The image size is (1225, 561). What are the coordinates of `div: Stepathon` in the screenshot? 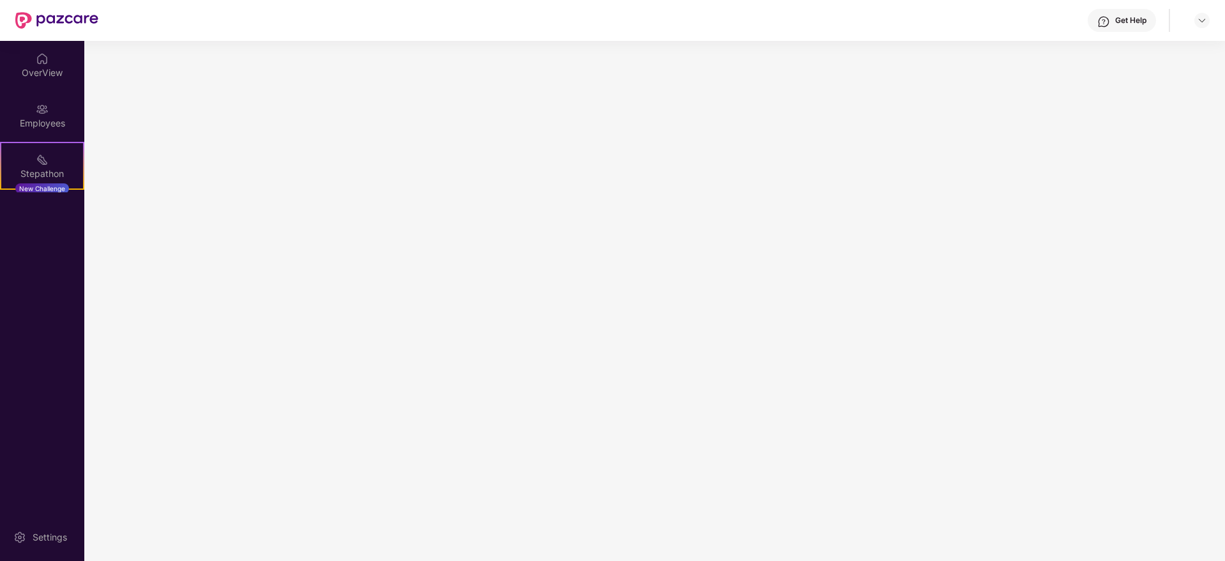 It's located at (42, 174).